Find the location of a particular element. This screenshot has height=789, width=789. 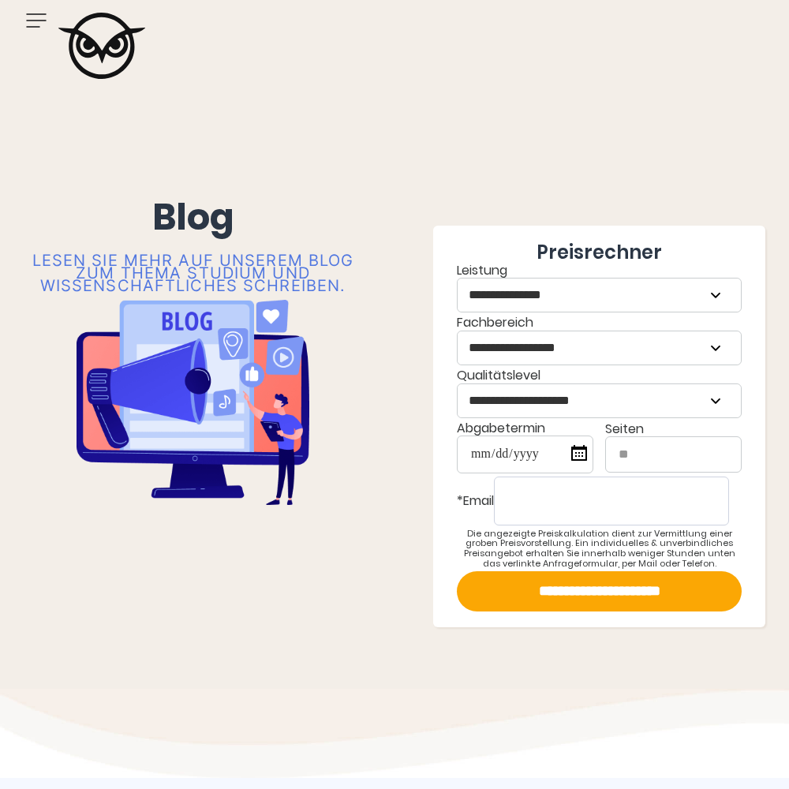

span: Seiten is located at coordinates (624, 429).